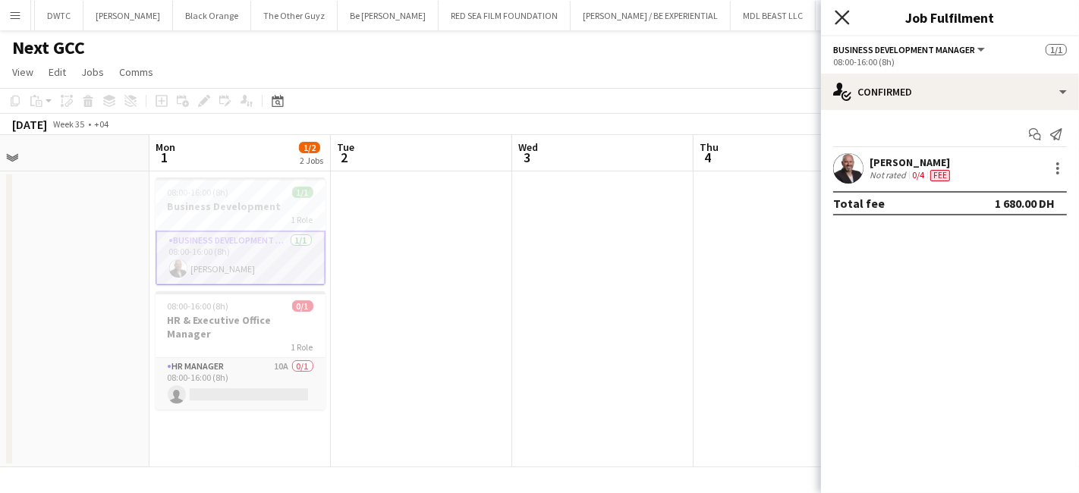 Image resolution: width=1079 pixels, height=493 pixels. I want to click on a: View, so click(23, 72).